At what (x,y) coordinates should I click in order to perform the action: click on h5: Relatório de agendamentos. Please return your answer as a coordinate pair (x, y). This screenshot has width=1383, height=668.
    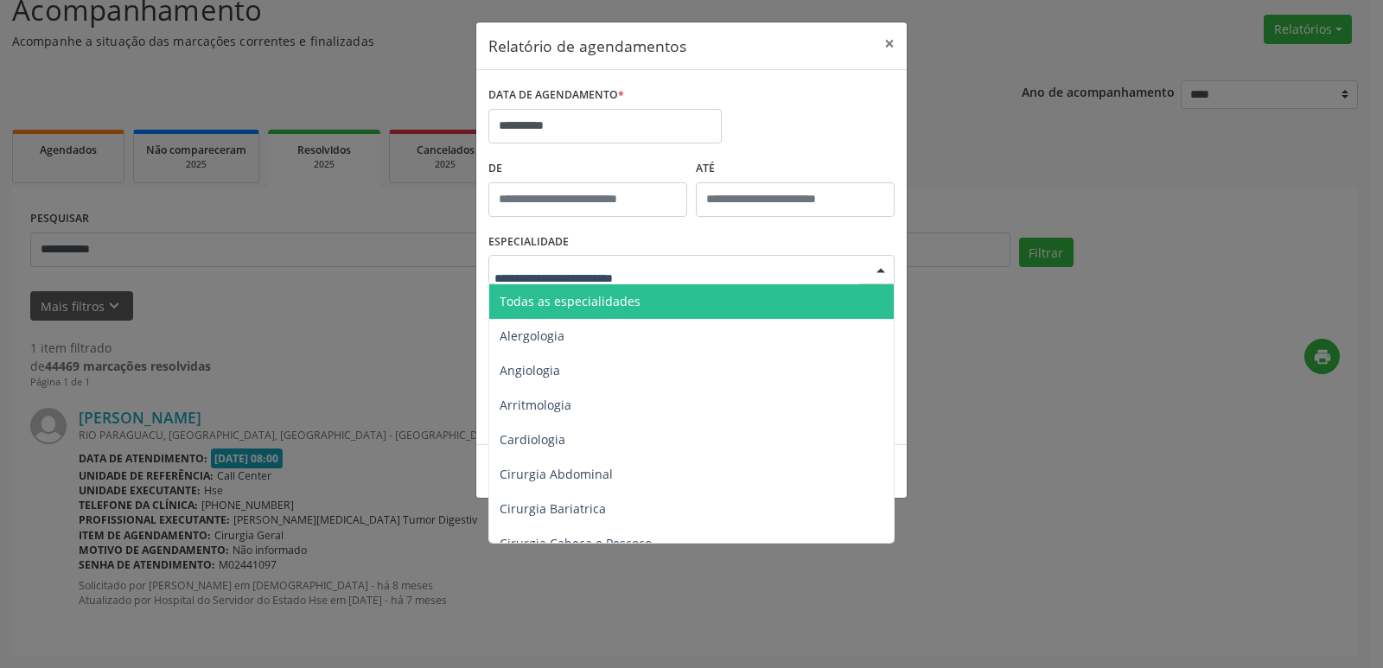
    Looking at the image, I should click on (587, 46).